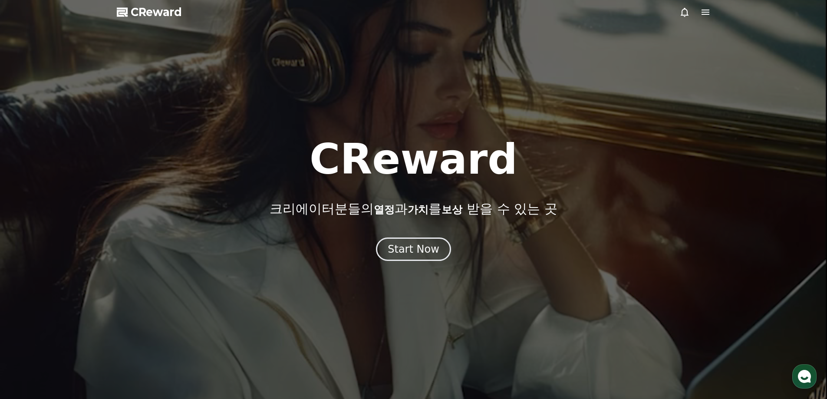 The width and height of the screenshot is (827, 399). What do you see at coordinates (452, 210) in the screenshot?
I see `span: 보상` at bounding box center [452, 210].